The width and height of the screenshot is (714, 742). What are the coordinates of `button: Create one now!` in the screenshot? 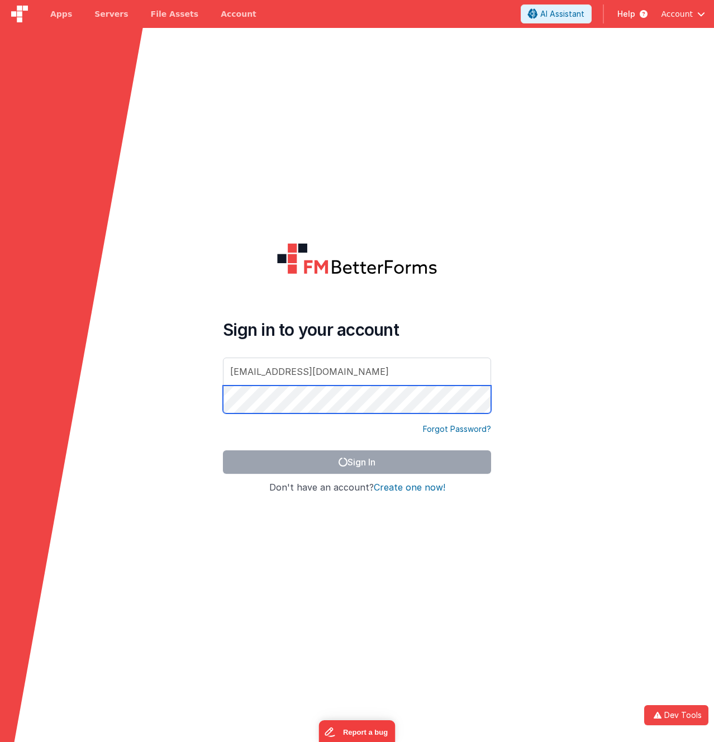 It's located at (409, 488).